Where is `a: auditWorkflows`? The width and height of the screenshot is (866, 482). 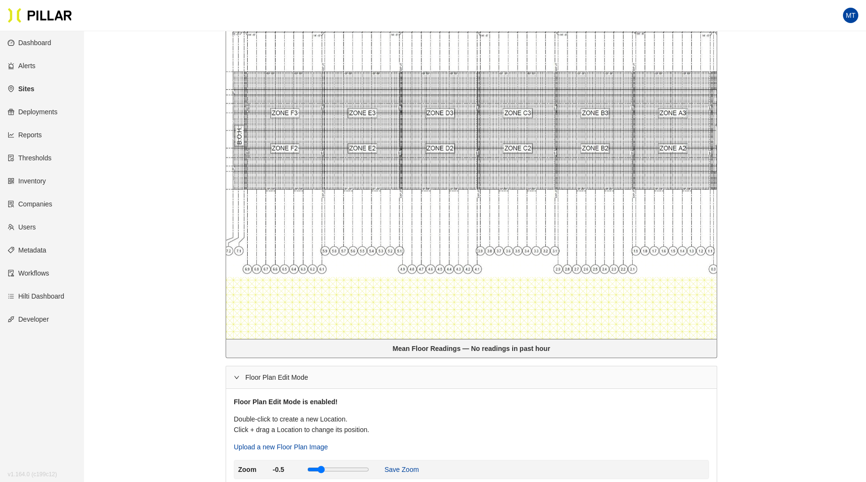 a: auditWorkflows is located at coordinates (28, 273).